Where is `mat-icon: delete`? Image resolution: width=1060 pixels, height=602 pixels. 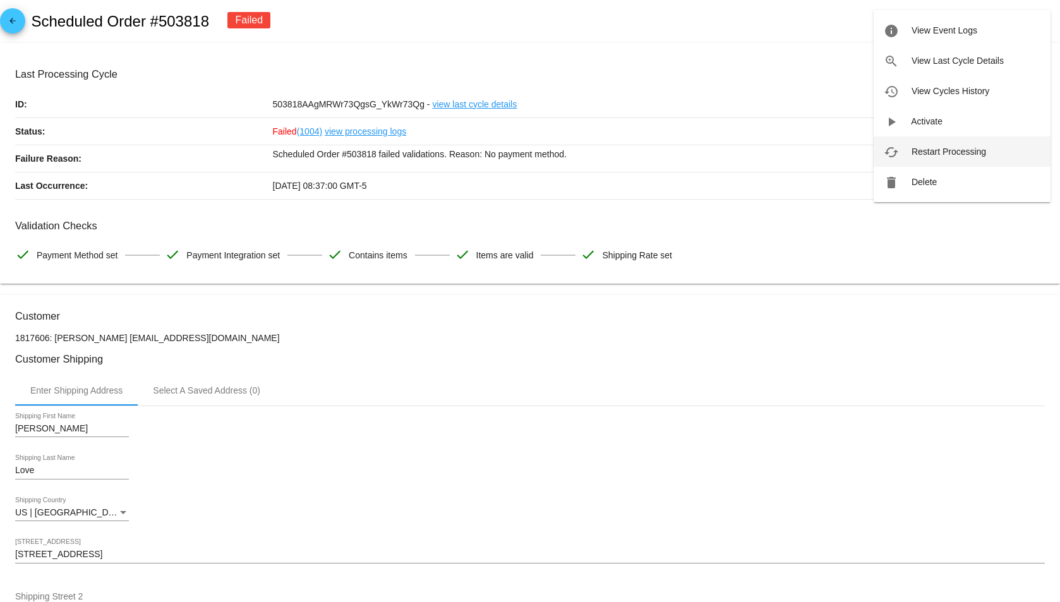
mat-icon: delete is located at coordinates (891, 183).